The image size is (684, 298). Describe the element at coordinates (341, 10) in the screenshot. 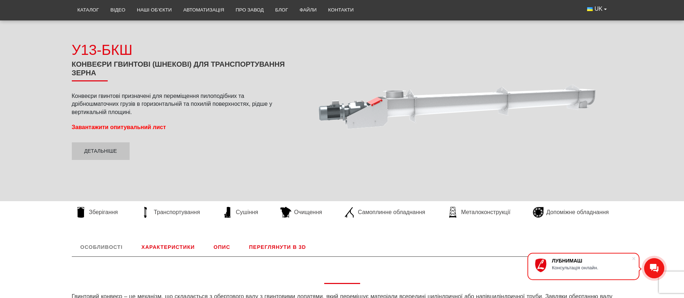

I see `a: Контакти` at that location.